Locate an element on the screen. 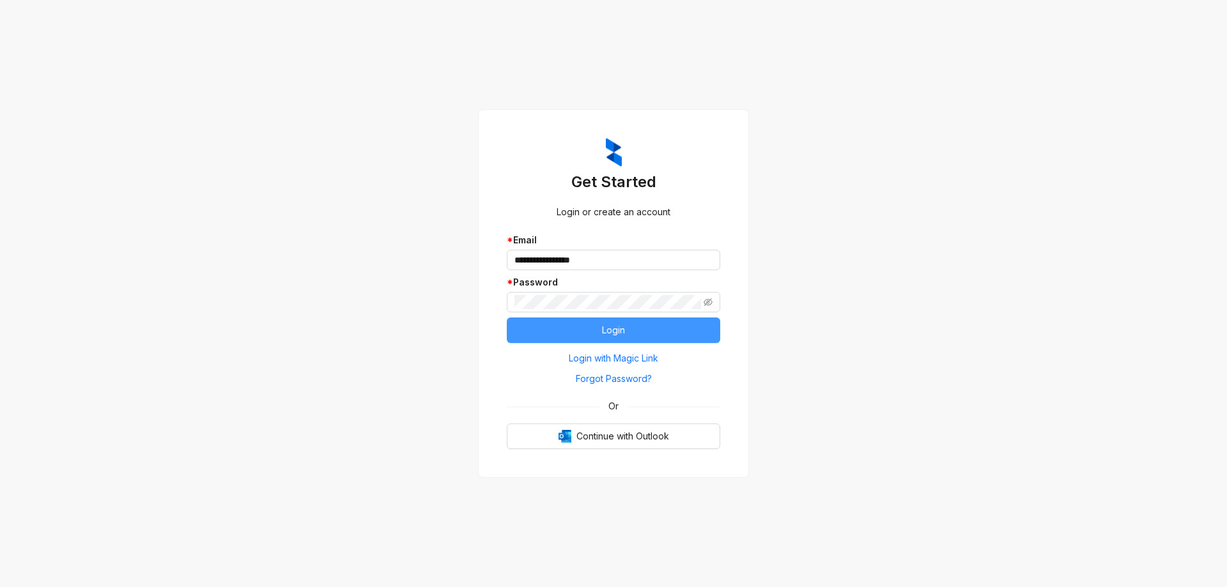  div: Login or create an account is located at coordinates (614, 212).